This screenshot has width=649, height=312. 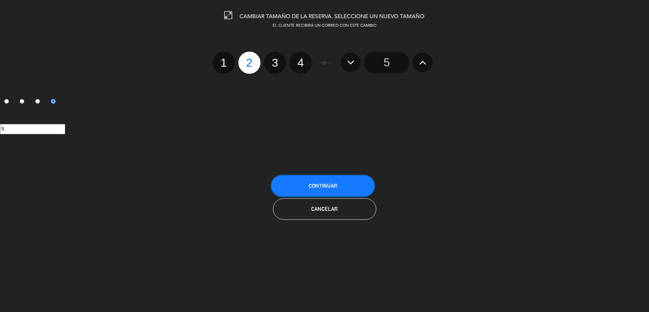 What do you see at coordinates (323, 186) in the screenshot?
I see `button: Continuar` at bounding box center [323, 186].